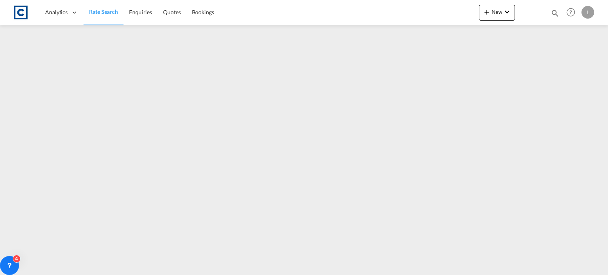 This screenshot has width=608, height=275. Describe the element at coordinates (497, 13) in the screenshot. I see `button: icon-plus 400-fgNewicon-chevron-down` at that location.